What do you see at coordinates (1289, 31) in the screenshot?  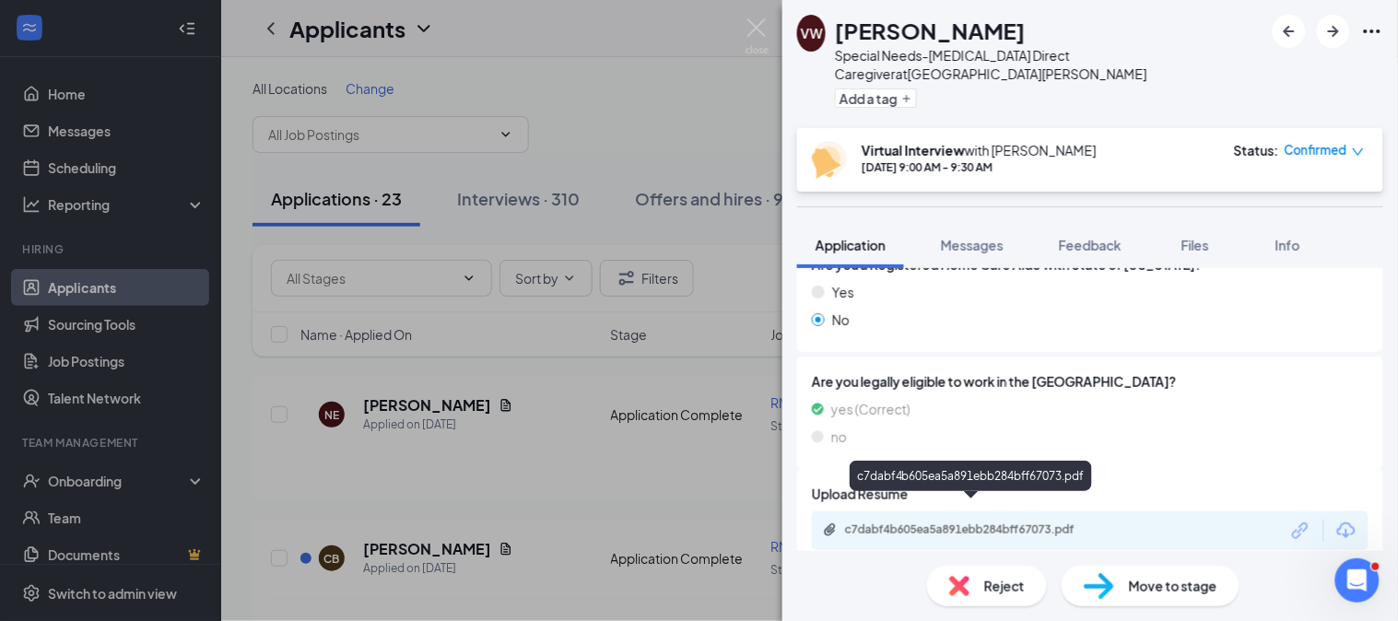 I see `svg: ArrowLeftNew` at bounding box center [1289, 31].